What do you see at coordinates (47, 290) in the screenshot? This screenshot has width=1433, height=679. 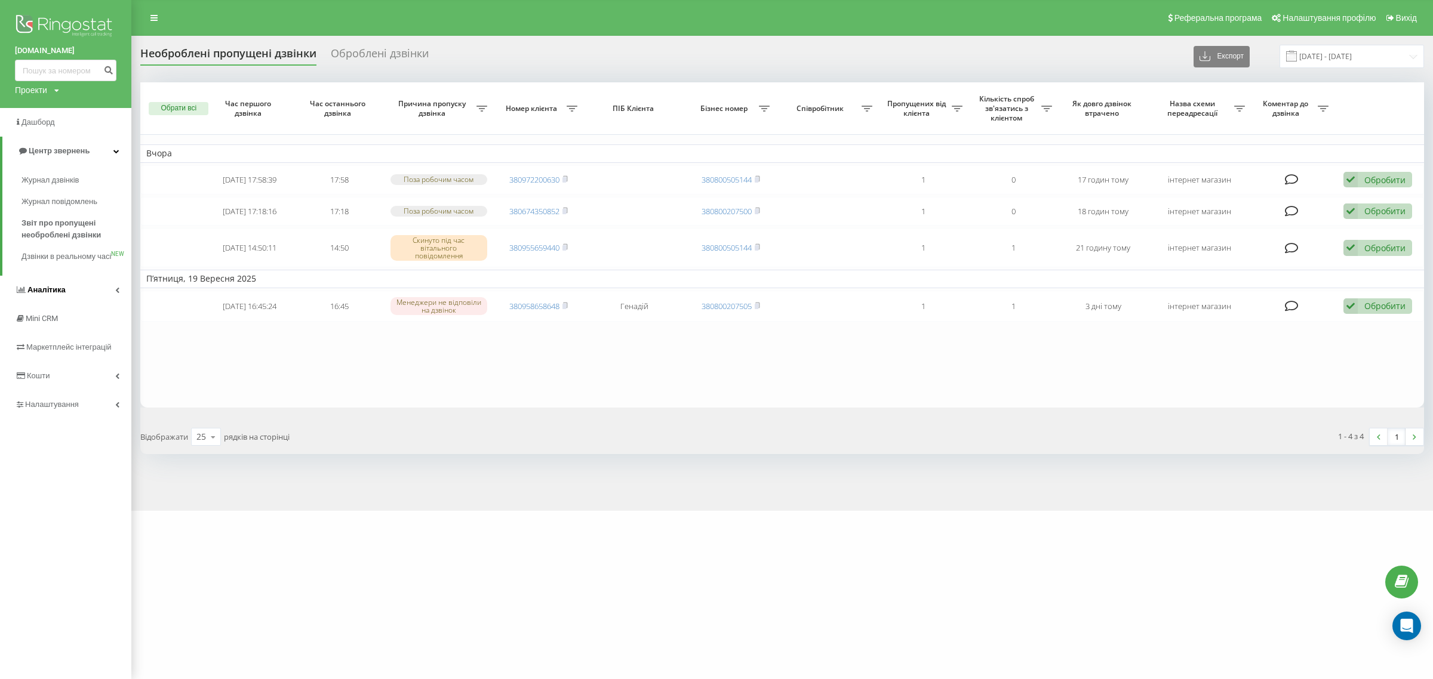 I see `span: Аналiтика` at bounding box center [47, 290].